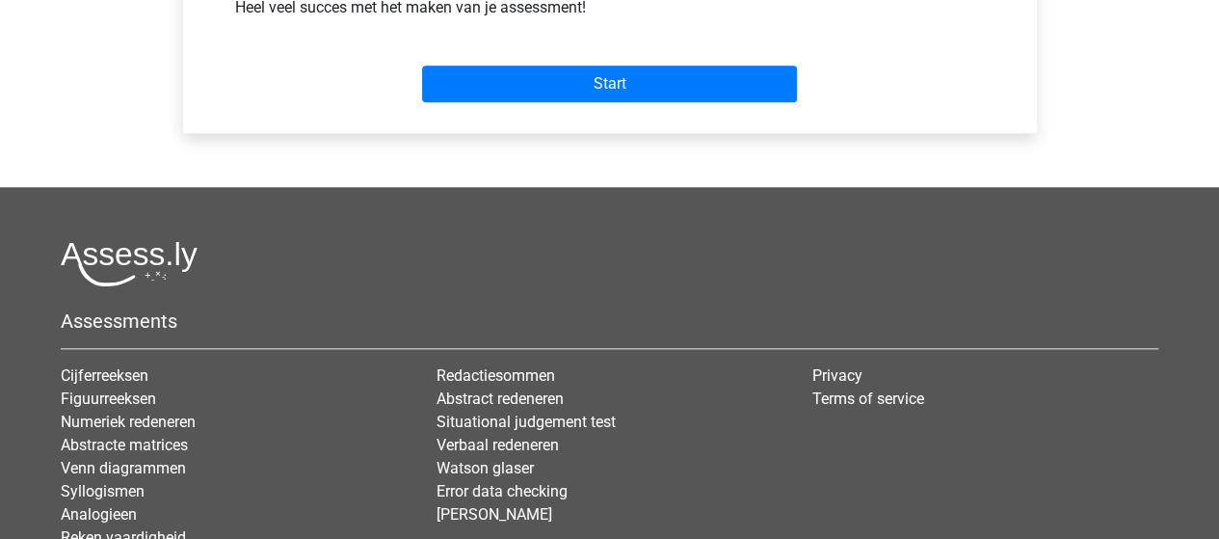 The width and height of the screenshot is (1219, 539). Describe the element at coordinates (609, 321) in the screenshot. I see `h5: Assessments` at that location.